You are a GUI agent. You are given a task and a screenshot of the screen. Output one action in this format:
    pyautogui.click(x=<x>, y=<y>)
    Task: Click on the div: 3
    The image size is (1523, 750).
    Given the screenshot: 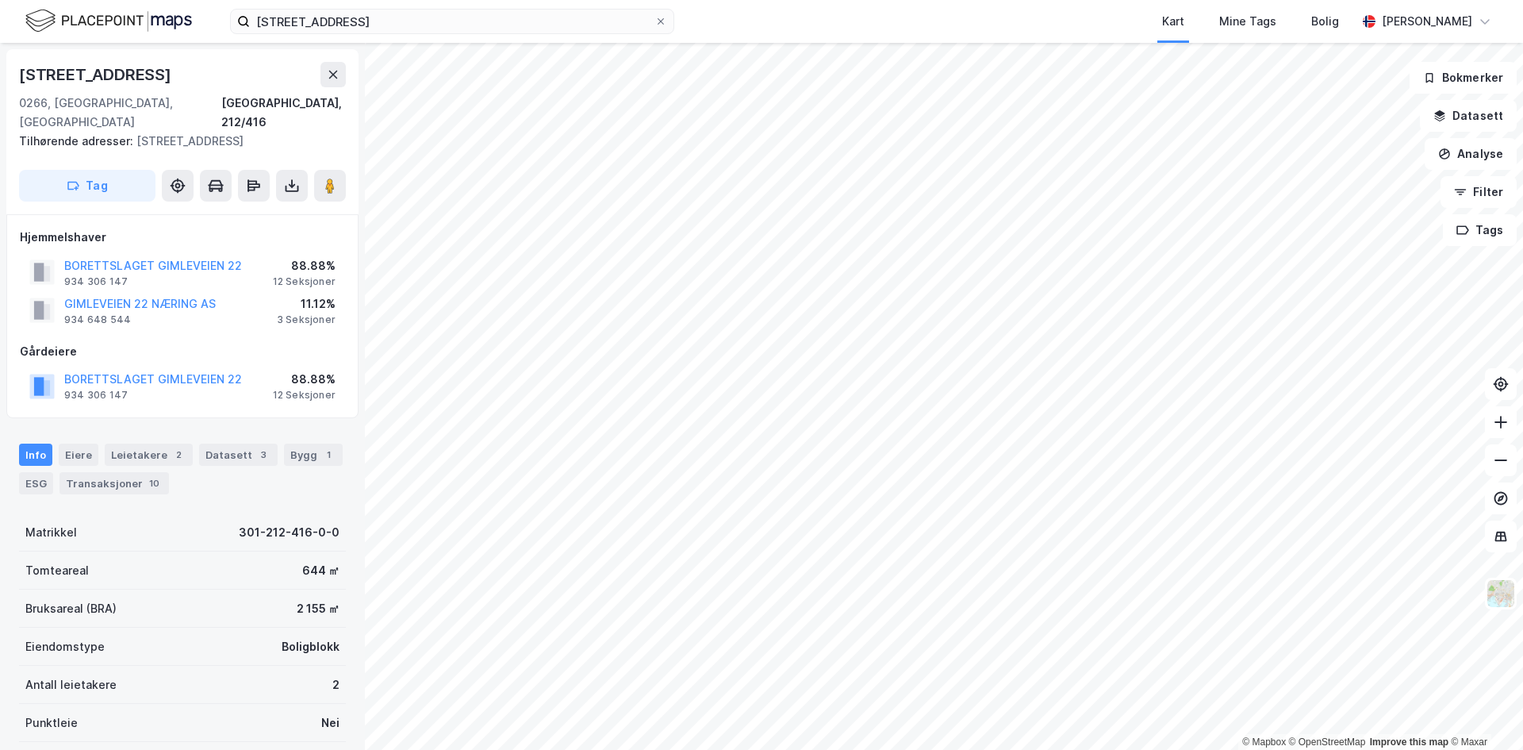 What is the action you would take?
    pyautogui.click(x=263, y=455)
    